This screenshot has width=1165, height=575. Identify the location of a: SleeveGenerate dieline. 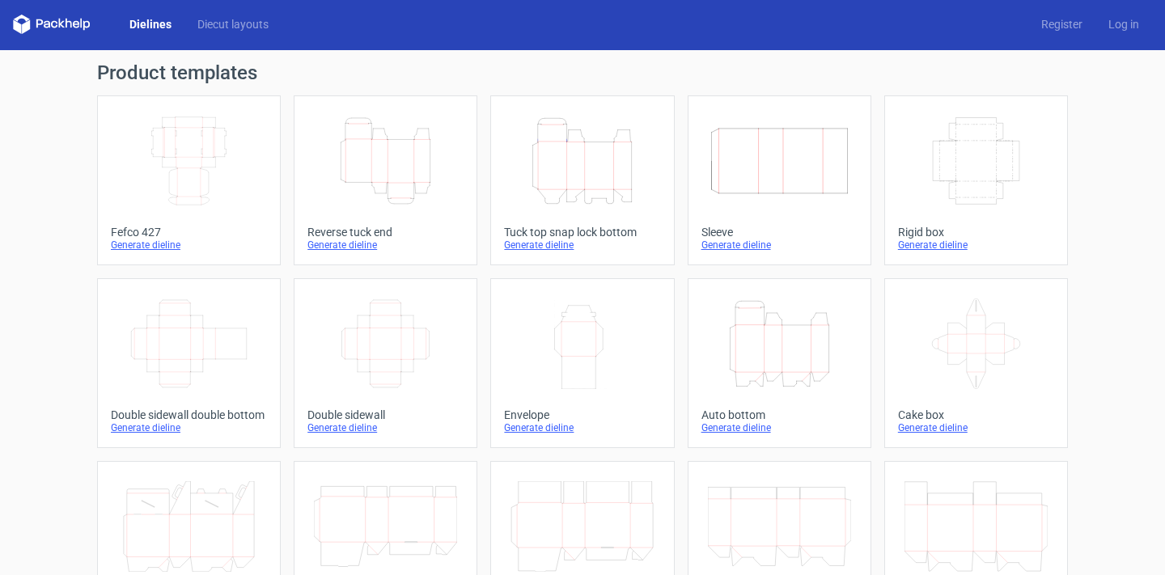
(779, 180).